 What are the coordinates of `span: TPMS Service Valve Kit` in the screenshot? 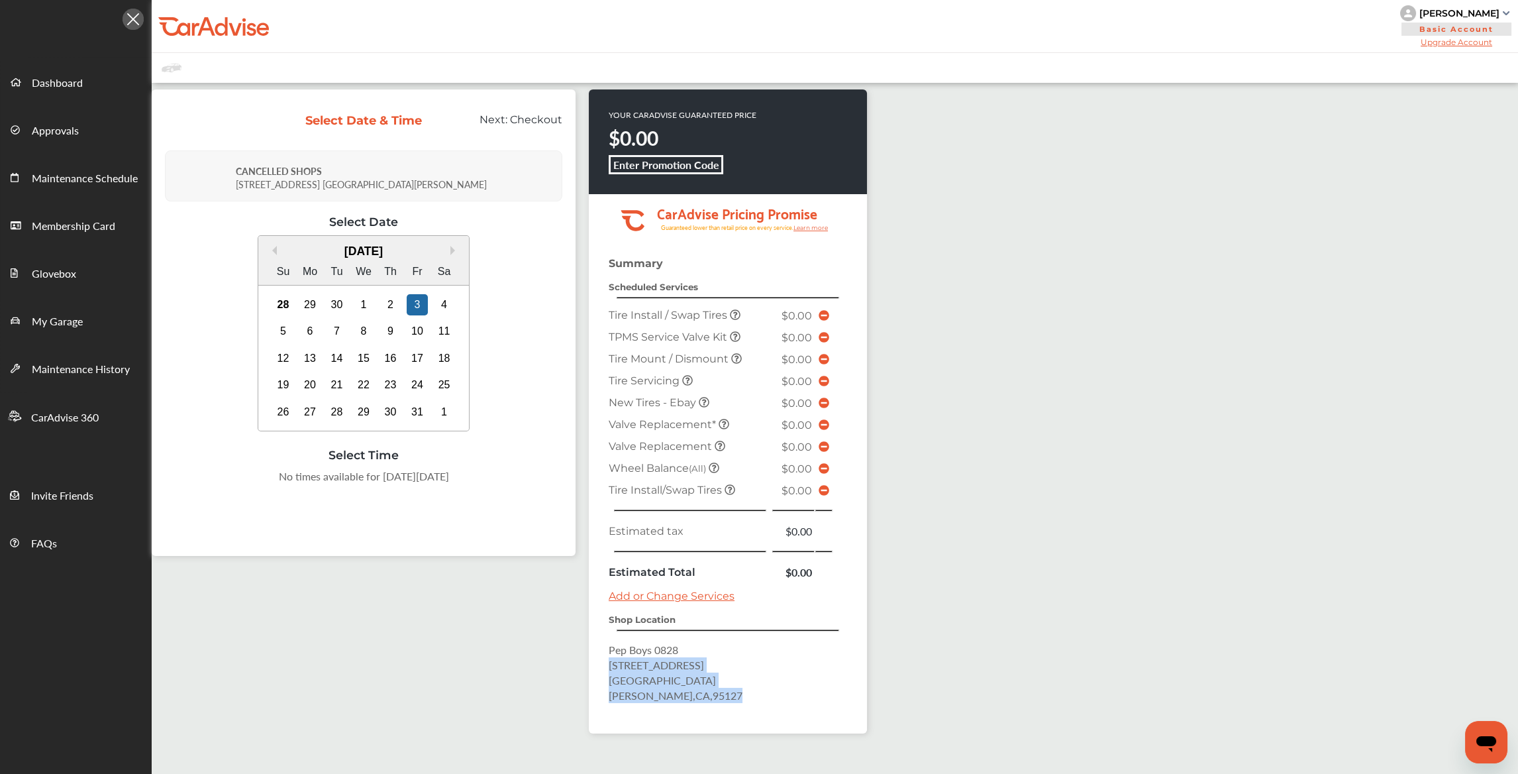 It's located at (669, 337).